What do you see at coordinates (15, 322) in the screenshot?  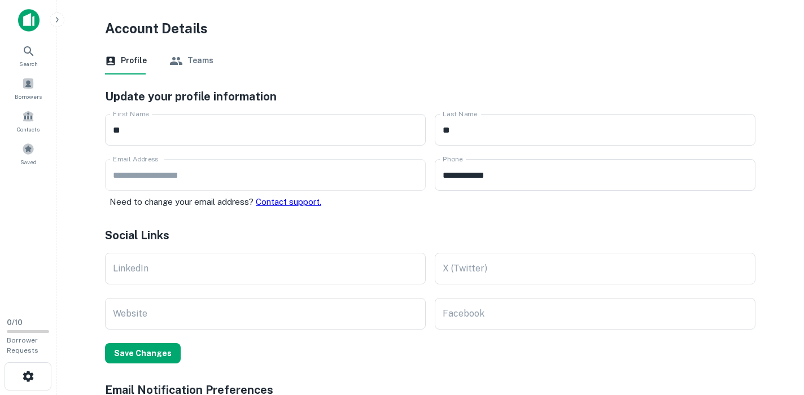 I see `span: 0 / 10` at bounding box center [15, 322].